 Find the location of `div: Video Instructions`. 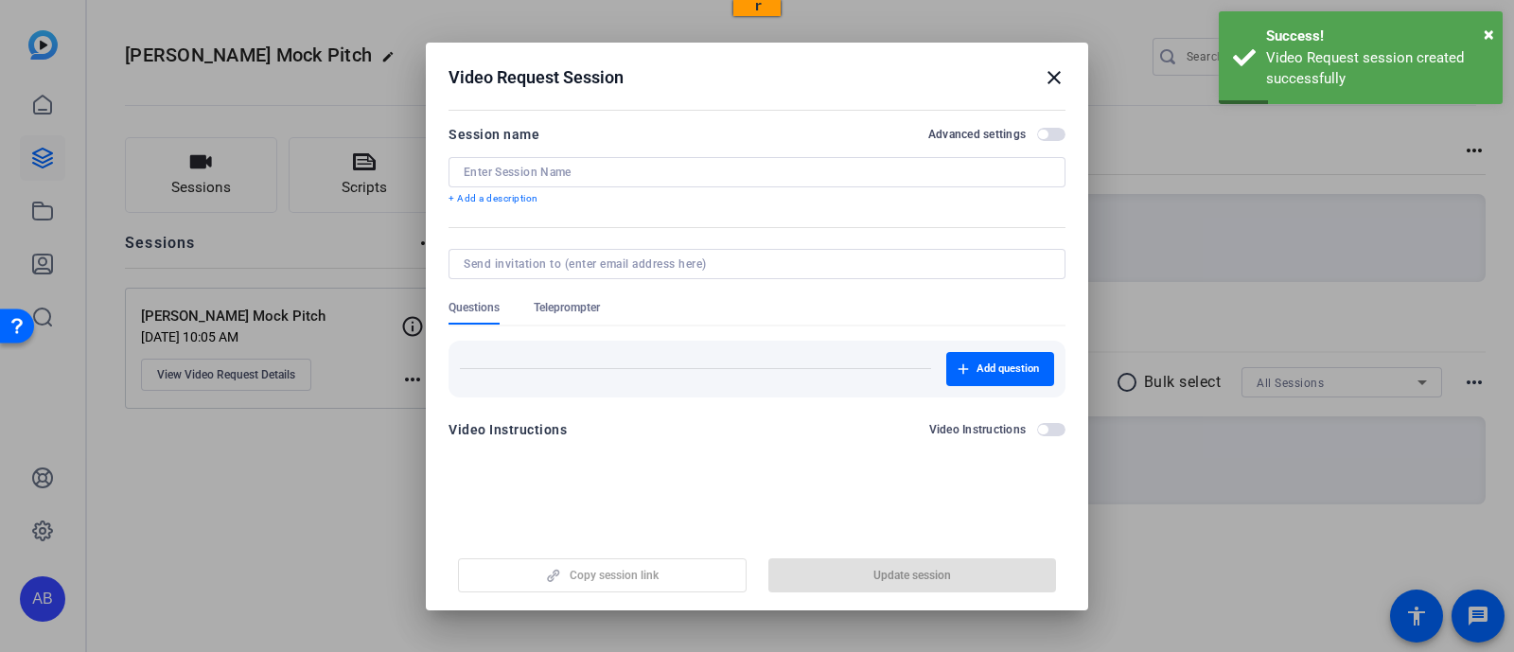

div: Video Instructions is located at coordinates (507, 429).